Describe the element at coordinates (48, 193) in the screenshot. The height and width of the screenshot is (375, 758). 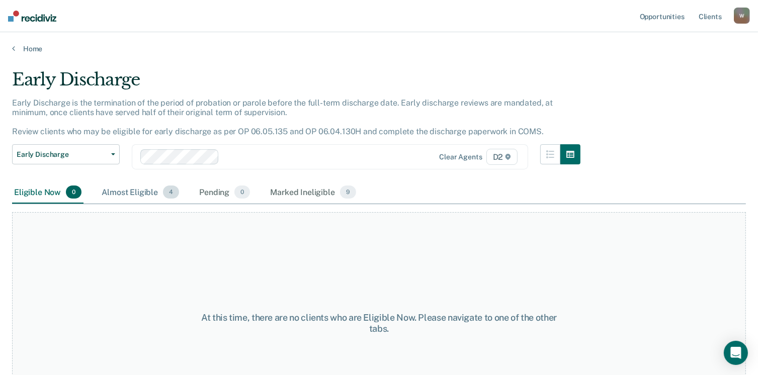
I see `div: Eligible Now0` at that location.